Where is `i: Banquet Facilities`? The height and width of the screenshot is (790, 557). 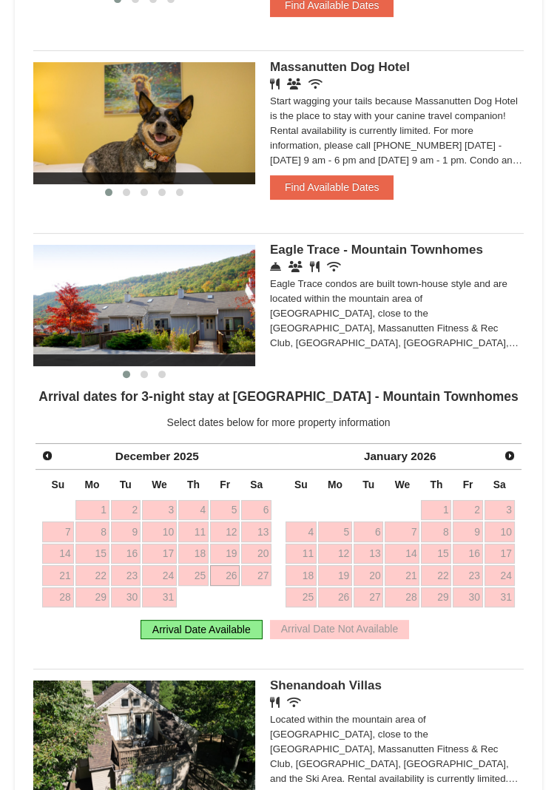 i: Banquet Facilities is located at coordinates (294, 84).